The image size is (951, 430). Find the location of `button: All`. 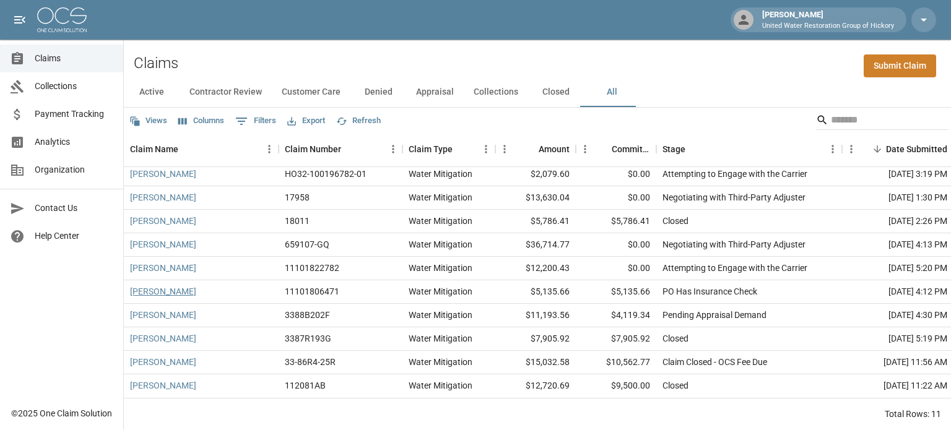

button: All is located at coordinates (612, 92).